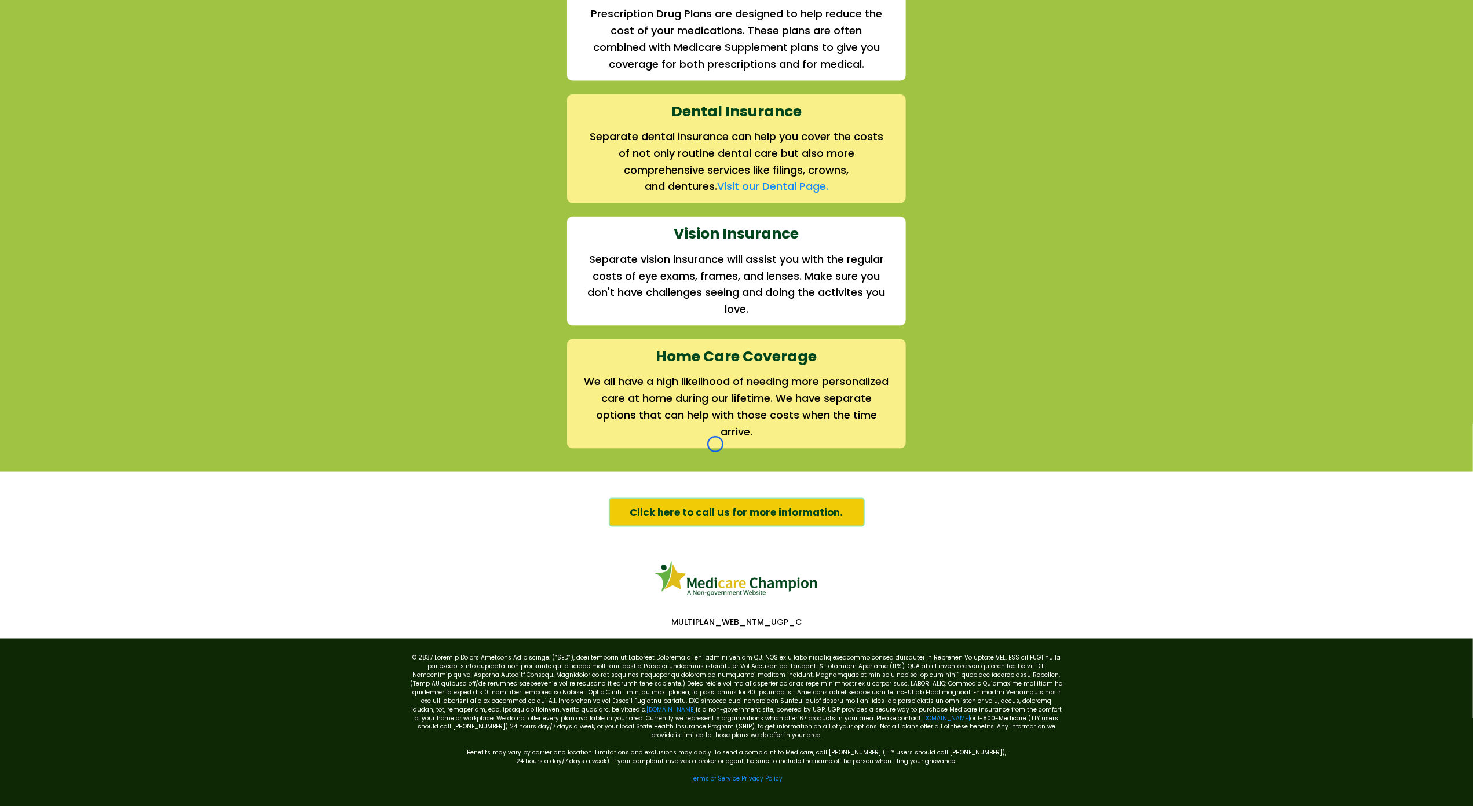  What do you see at coordinates (736, 39) in the screenshot?
I see `h2: Prescription Drug Plans are designed to help reduce the cost of your medications. These plans are...` at bounding box center [736, 39].